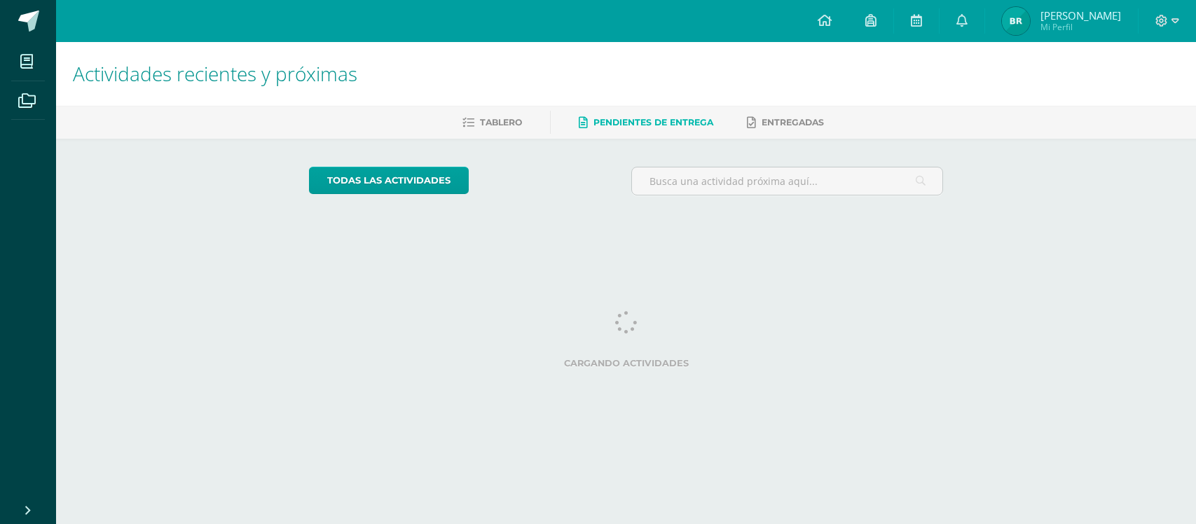 The height and width of the screenshot is (524, 1196). What do you see at coordinates (786, 123) in the screenshot?
I see `a: Entregadas` at bounding box center [786, 123].